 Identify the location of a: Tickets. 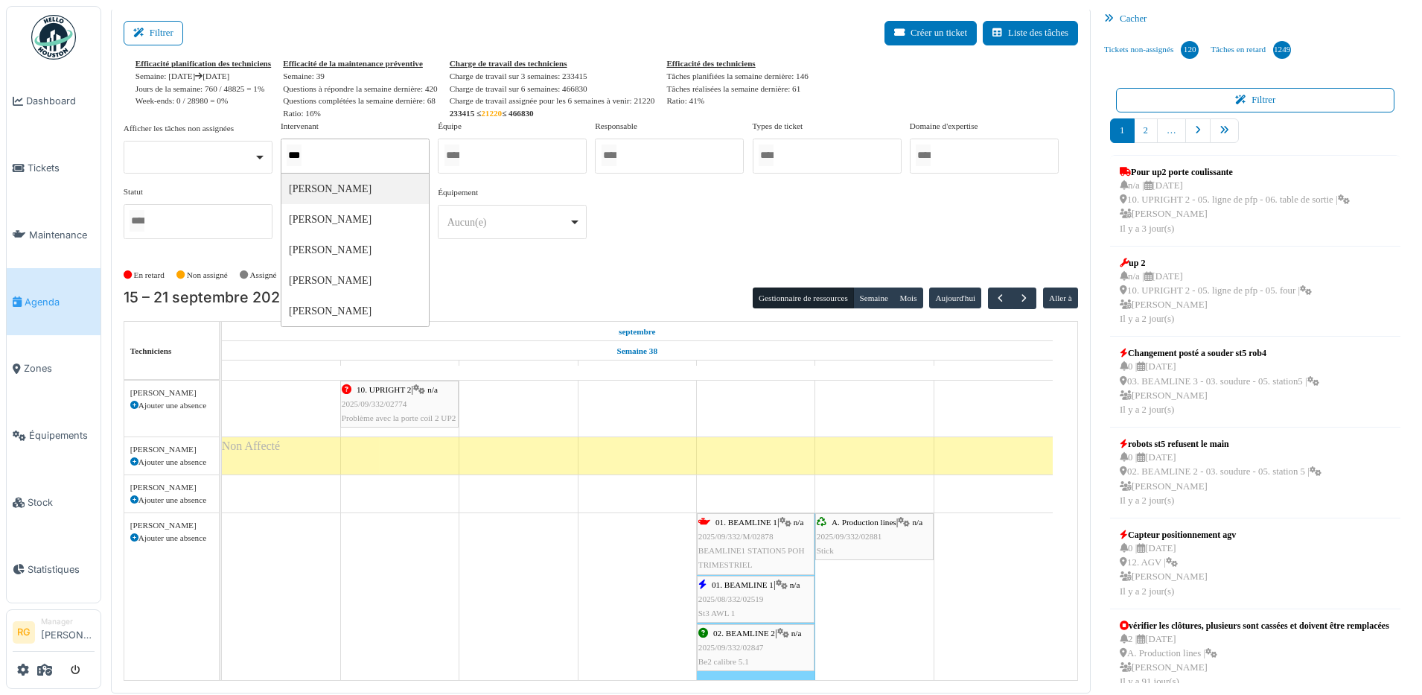
(54, 168).